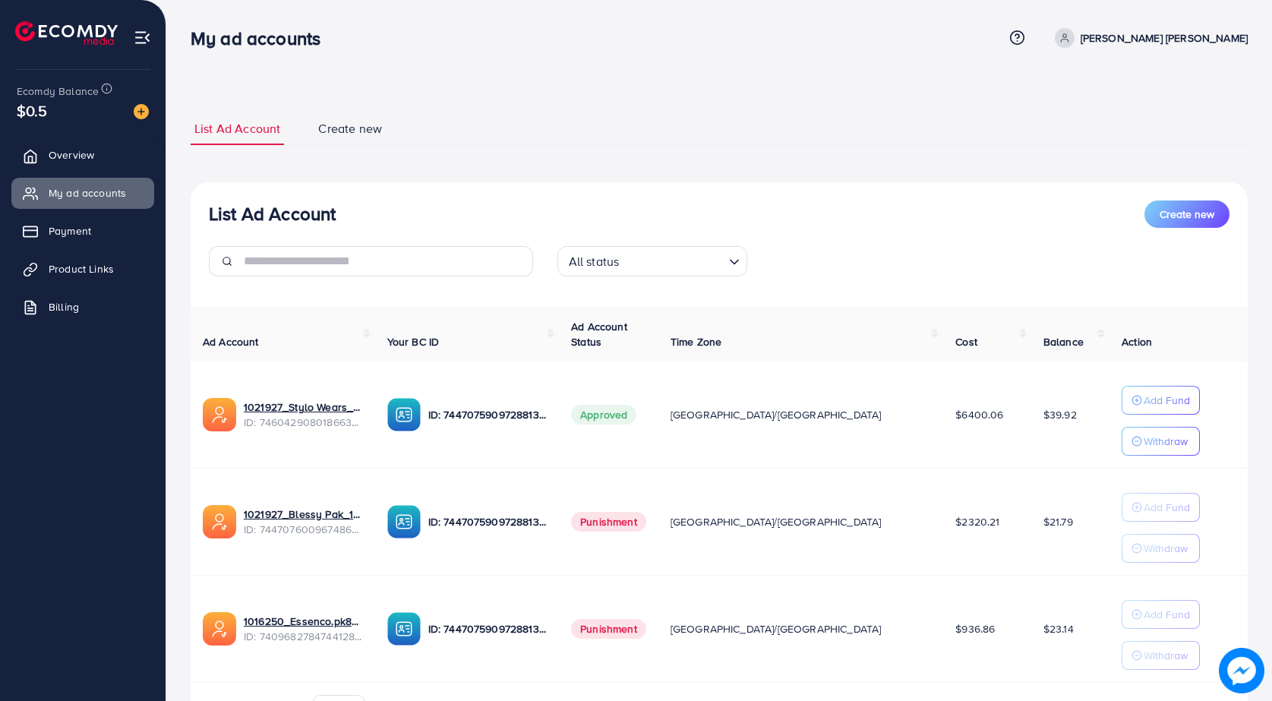  I want to click on span: $39.92, so click(1060, 415).